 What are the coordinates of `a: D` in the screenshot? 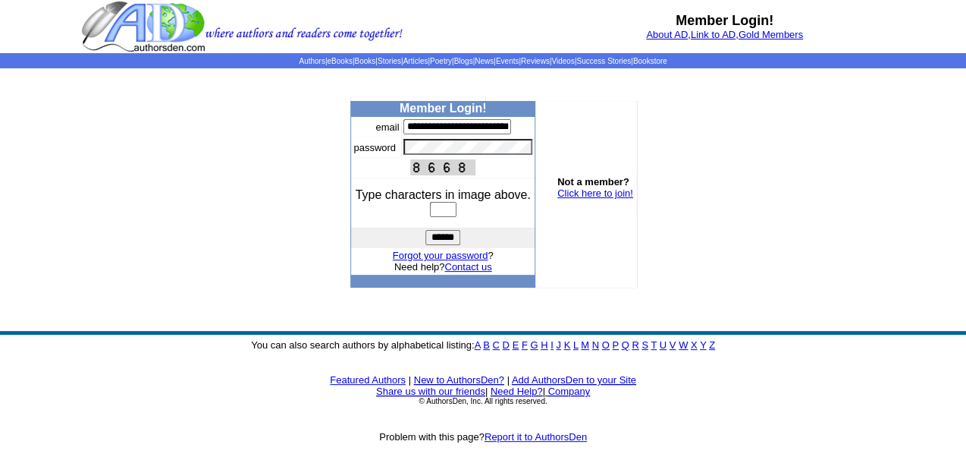 It's located at (505, 344).